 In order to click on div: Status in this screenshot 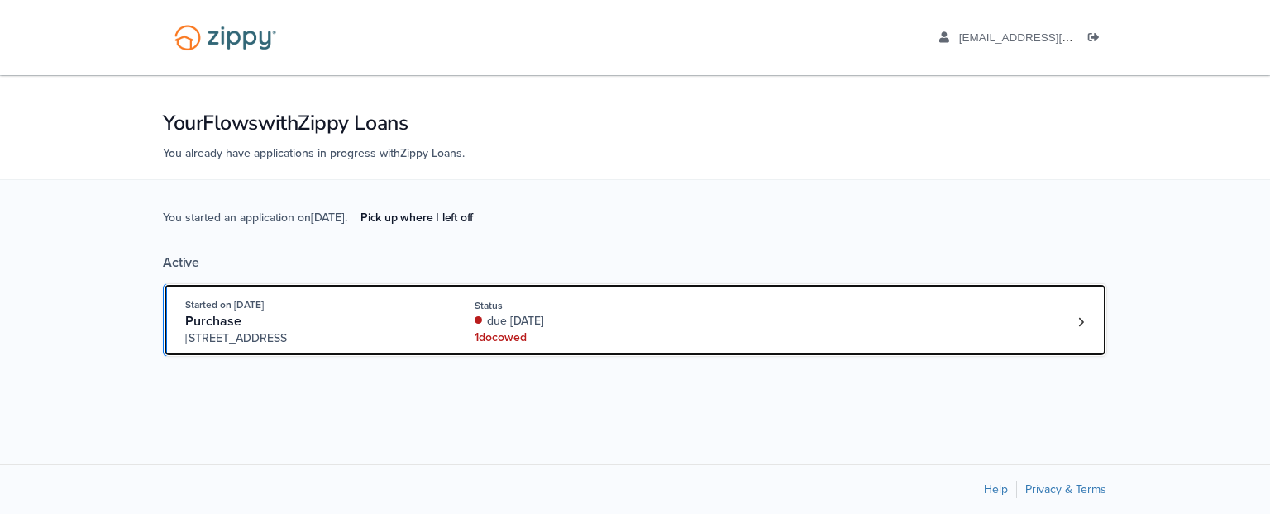, I will do `click(584, 306)`.